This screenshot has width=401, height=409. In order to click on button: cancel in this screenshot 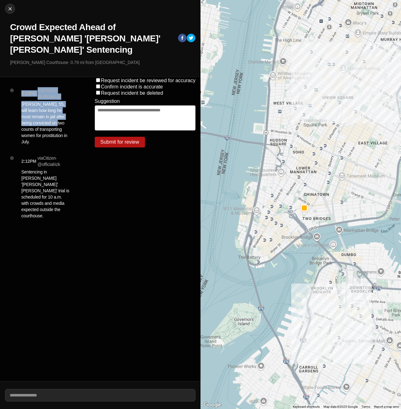, I will do `click(10, 9)`.